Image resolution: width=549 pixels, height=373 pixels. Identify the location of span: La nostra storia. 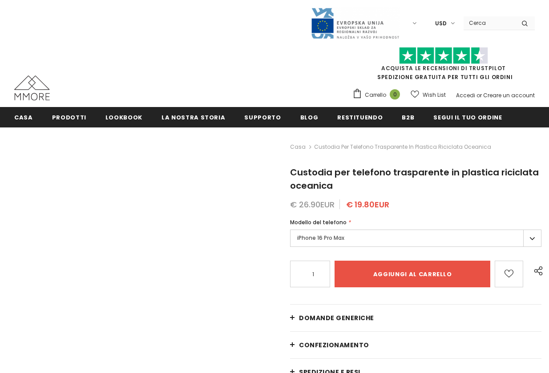
(193, 117).